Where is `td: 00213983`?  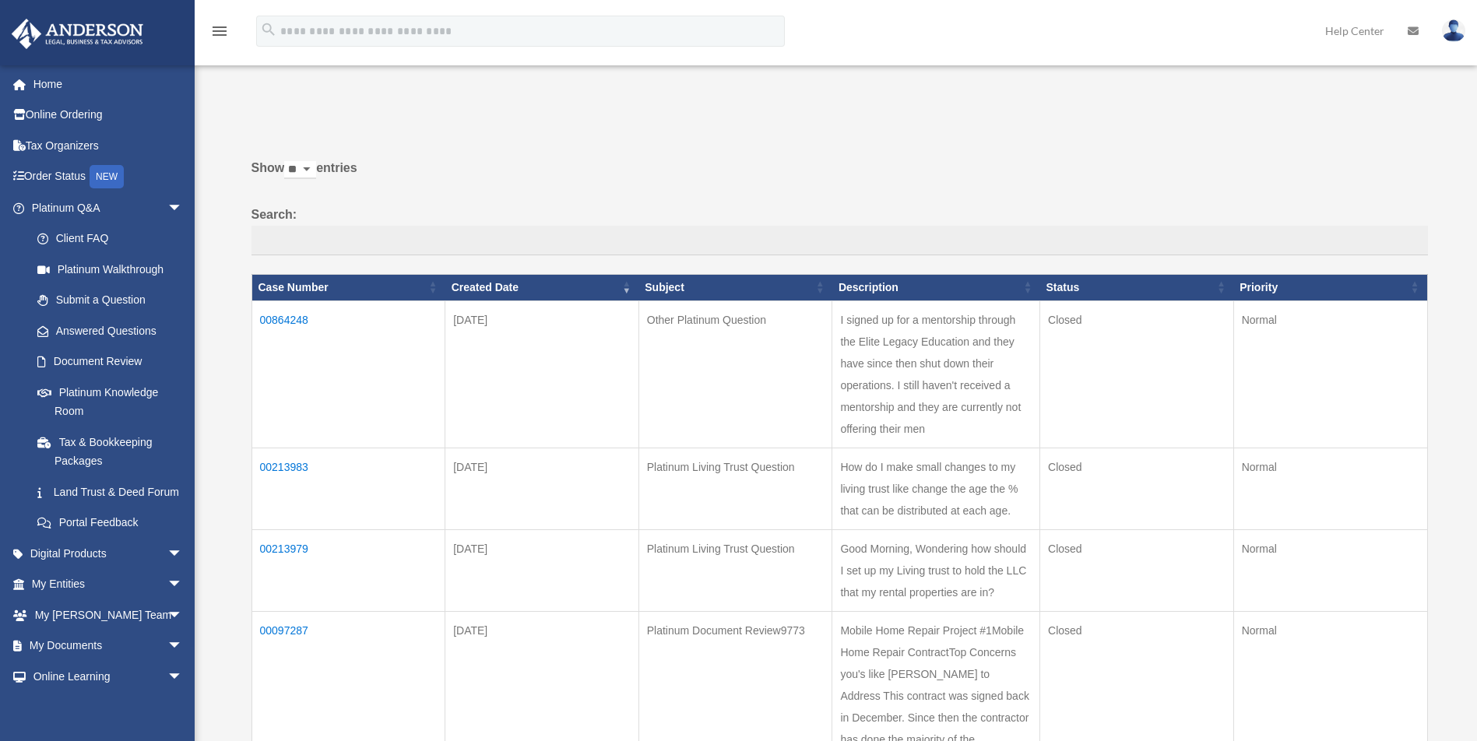 td: 00213983 is located at coordinates (348, 488).